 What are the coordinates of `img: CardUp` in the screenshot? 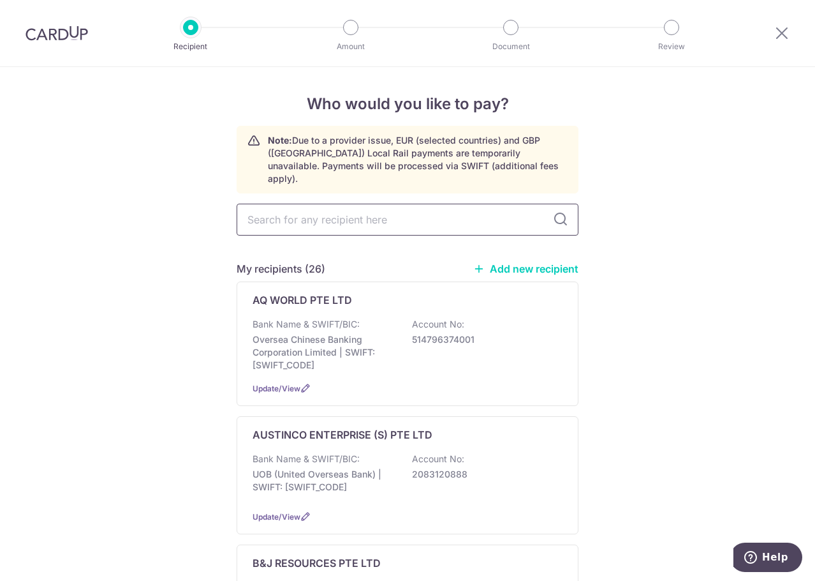 It's located at (57, 33).